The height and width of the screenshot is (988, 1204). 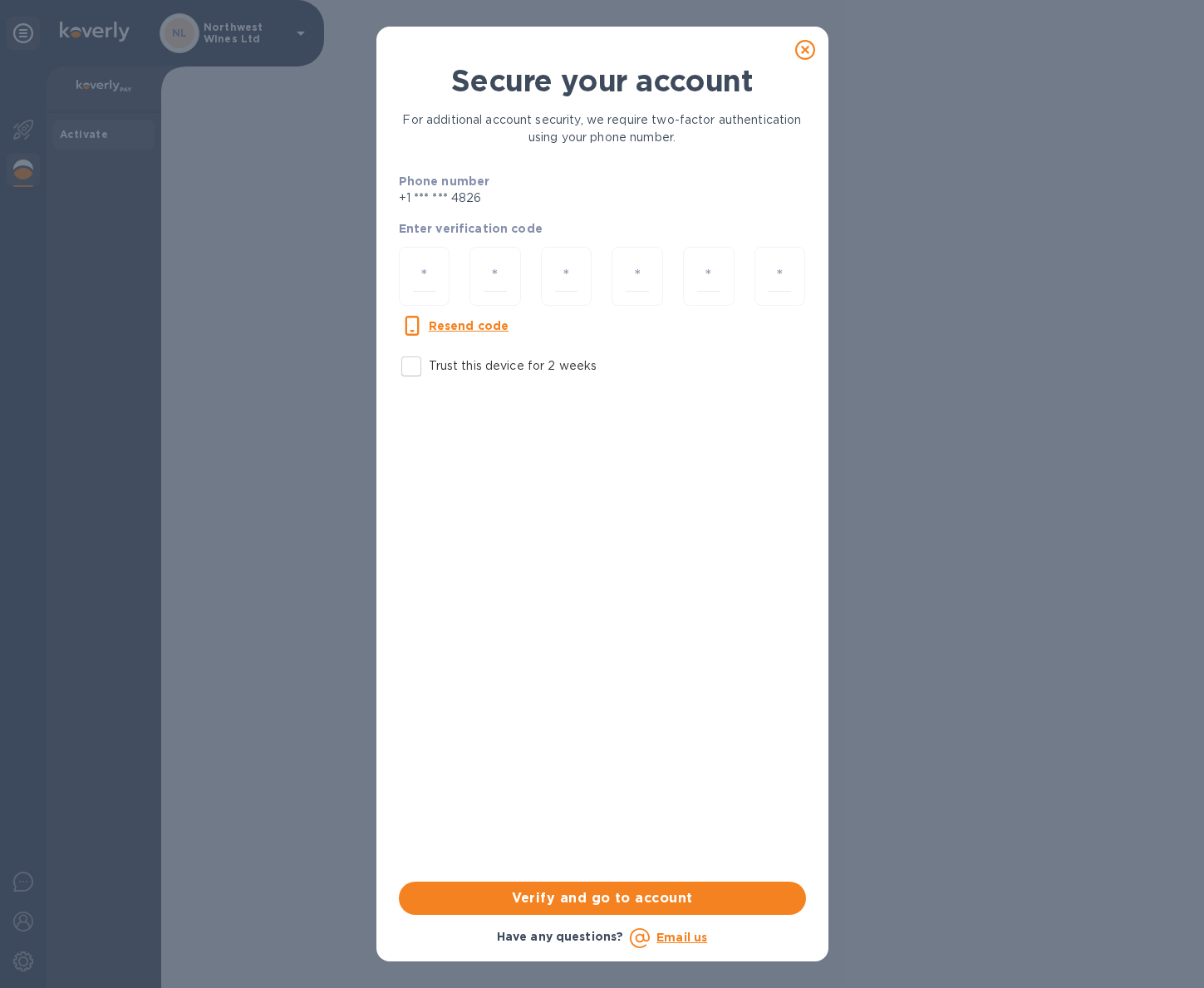 What do you see at coordinates (681, 937) in the screenshot?
I see `b: Email us` at bounding box center [681, 937].